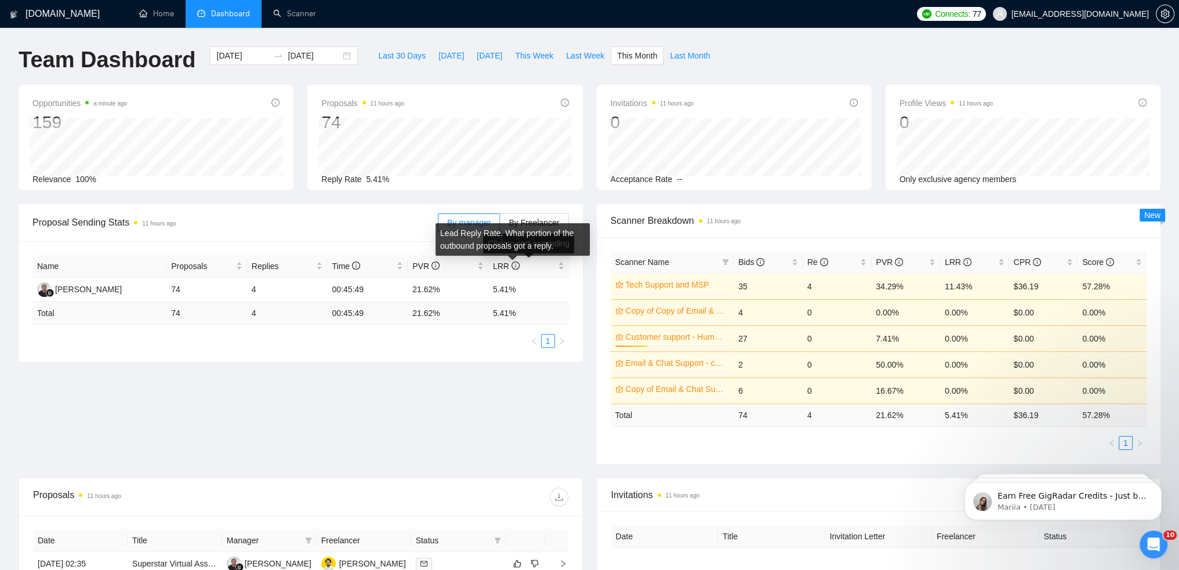  Describe the element at coordinates (768, 338) in the screenshot. I see `td: 27` at that location.